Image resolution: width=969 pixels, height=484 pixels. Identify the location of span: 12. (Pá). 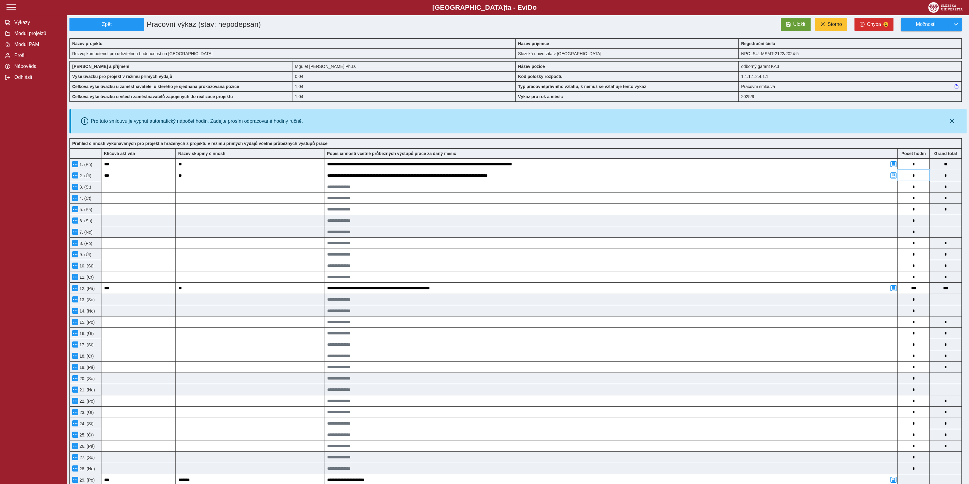
(87, 288).